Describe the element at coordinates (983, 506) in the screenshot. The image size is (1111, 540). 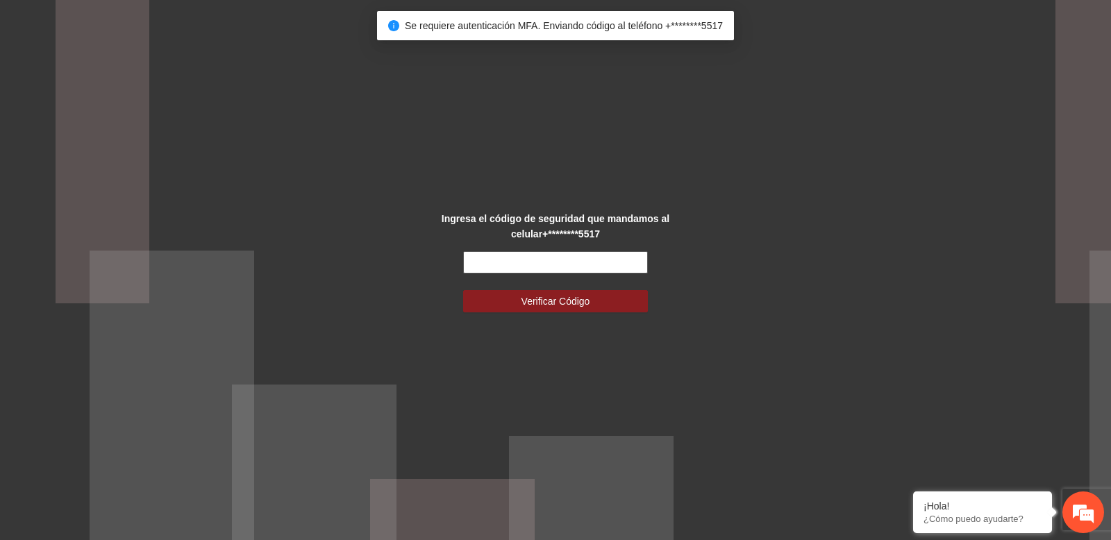
I see `div: ¡Hola!` at that location.